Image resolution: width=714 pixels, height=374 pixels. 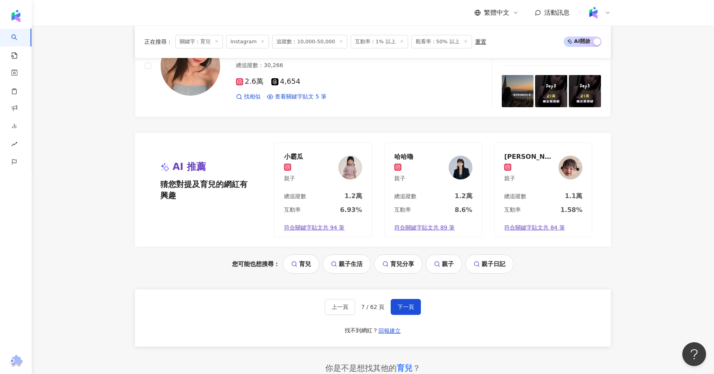 What do you see at coordinates (248, 97) in the screenshot?
I see `a: 找相似` at bounding box center [248, 97].